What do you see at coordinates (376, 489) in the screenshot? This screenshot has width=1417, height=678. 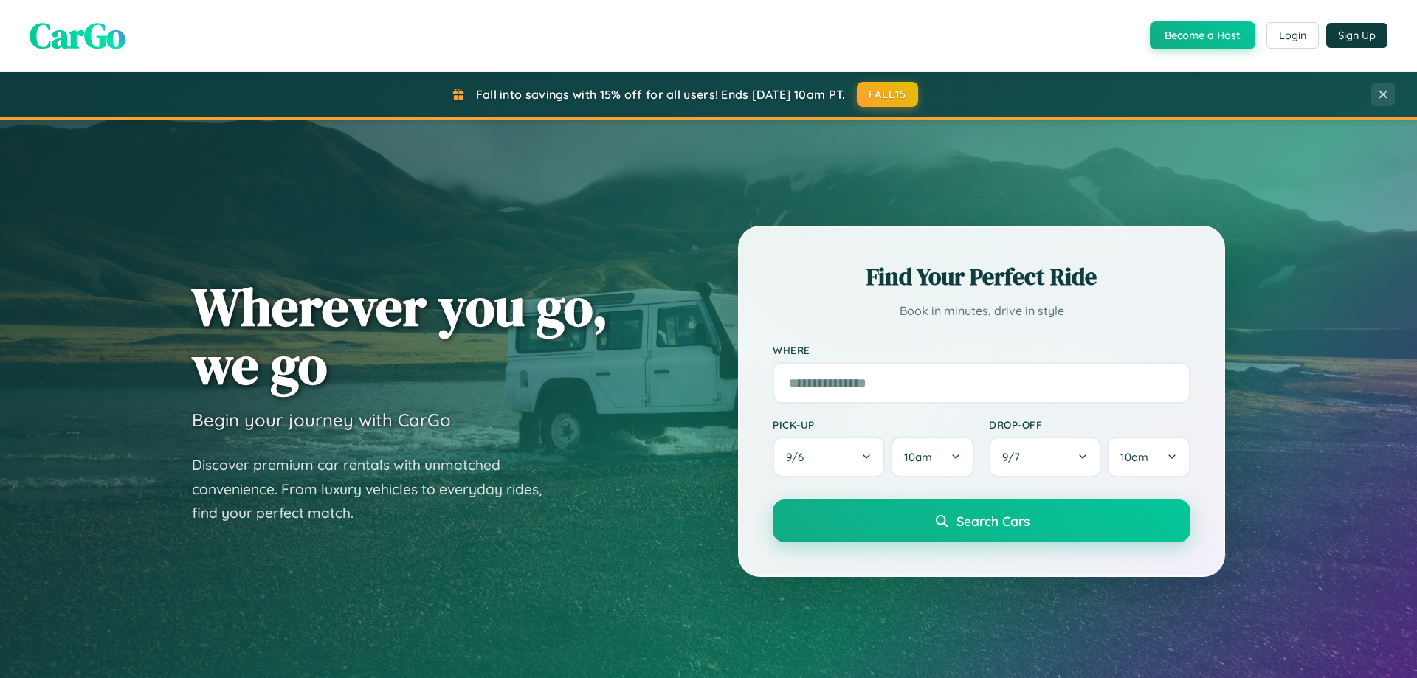 I see `p: Discover premium car rentals with unmatched convenience. From luxury vehicles to everyday rides, ...` at bounding box center [376, 489].